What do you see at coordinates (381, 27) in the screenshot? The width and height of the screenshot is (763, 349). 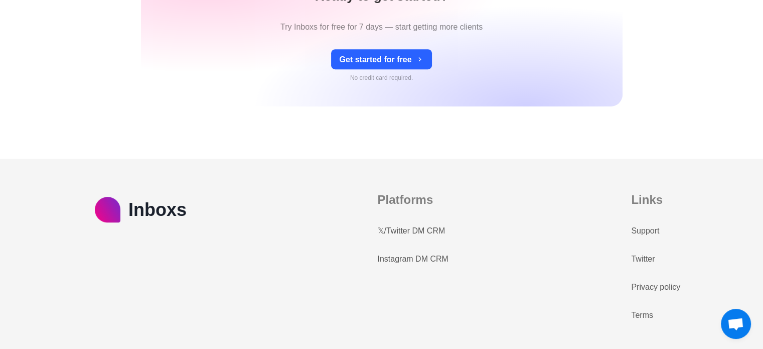 I see `p: Try Inboxs for free for 7 days — start getting more clients` at bounding box center [381, 27].